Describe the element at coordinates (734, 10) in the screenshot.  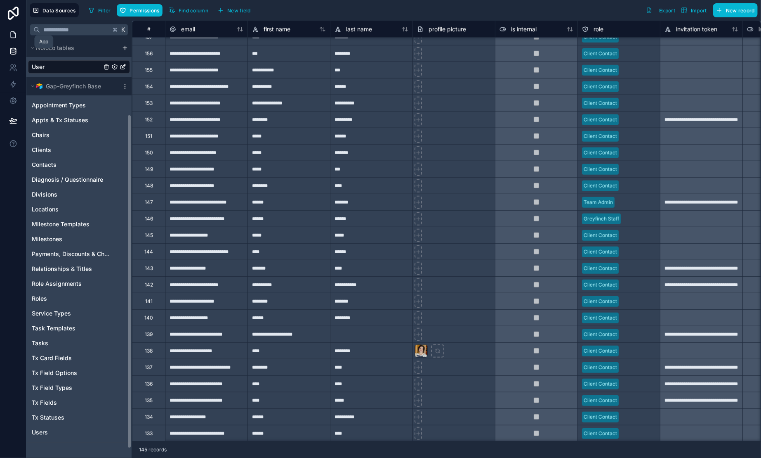
I see `a: New record` at that location.